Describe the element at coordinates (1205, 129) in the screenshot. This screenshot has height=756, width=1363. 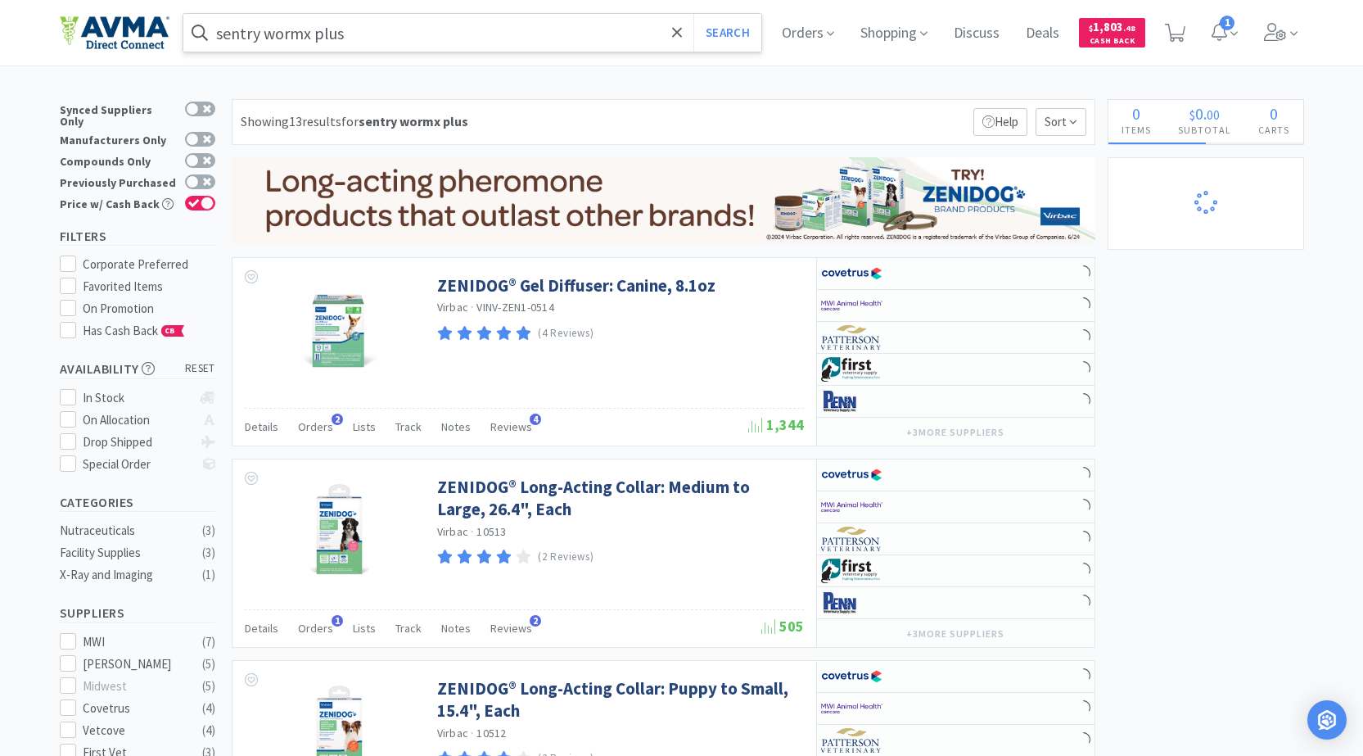
I see `h4: Subtotal` at that location.